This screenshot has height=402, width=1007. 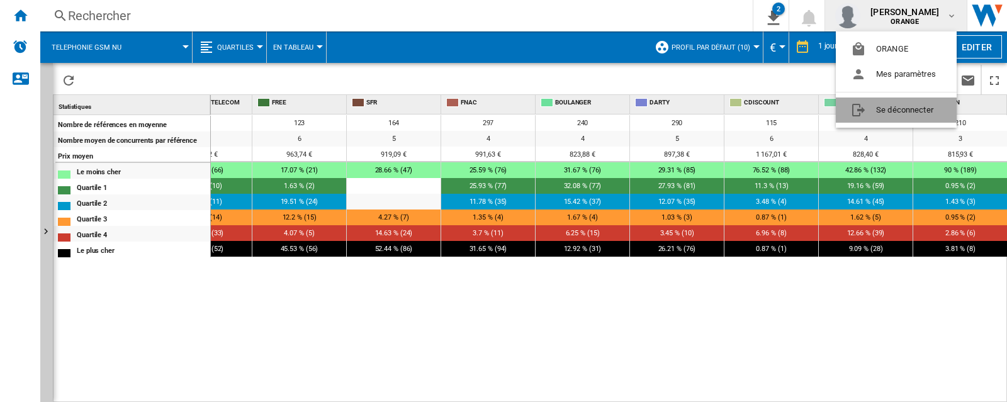 What do you see at coordinates (896, 74) in the screenshot?
I see `md-menu-item: Mes paramètres` at bounding box center [896, 74].